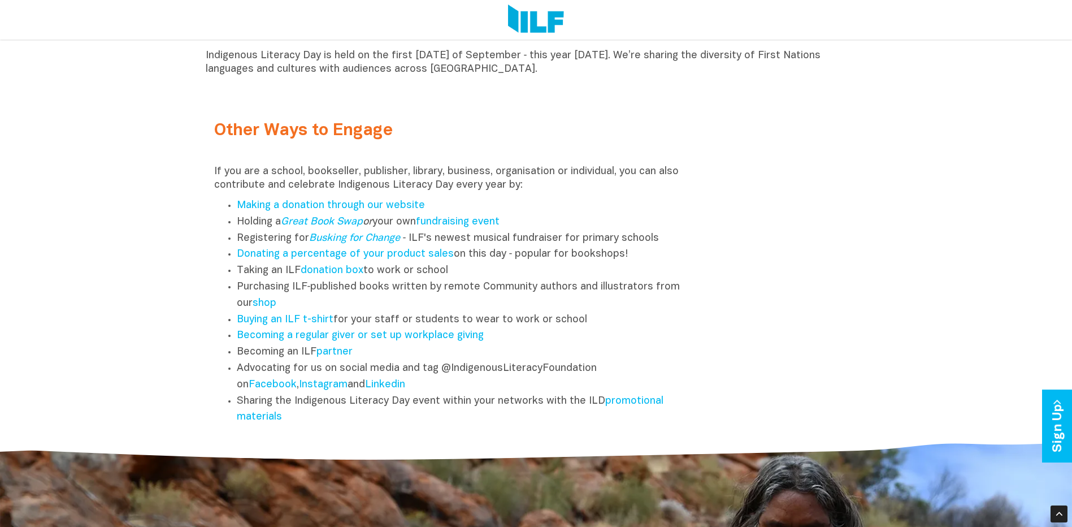 The image size is (1072, 527). What do you see at coordinates (335, 351) in the screenshot?
I see `a: partner` at bounding box center [335, 351].